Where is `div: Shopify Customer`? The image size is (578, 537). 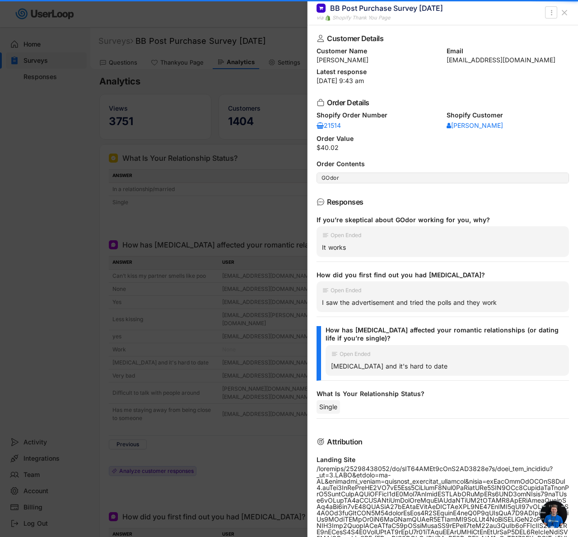 div: Shopify Customer is located at coordinates (508, 115).